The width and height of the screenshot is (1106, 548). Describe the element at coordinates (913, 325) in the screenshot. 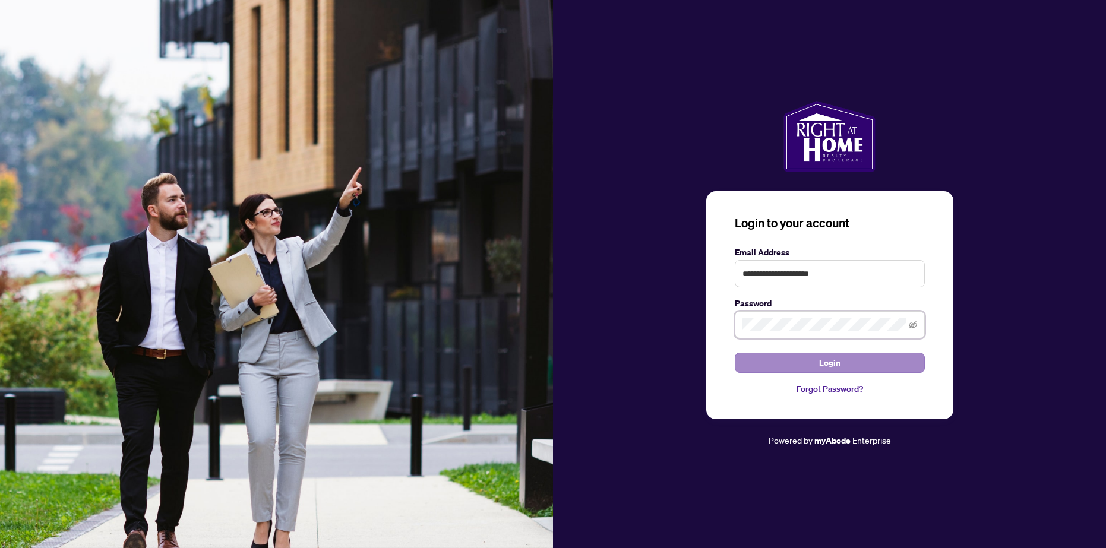

I see `span: eye-invisible` at that location.